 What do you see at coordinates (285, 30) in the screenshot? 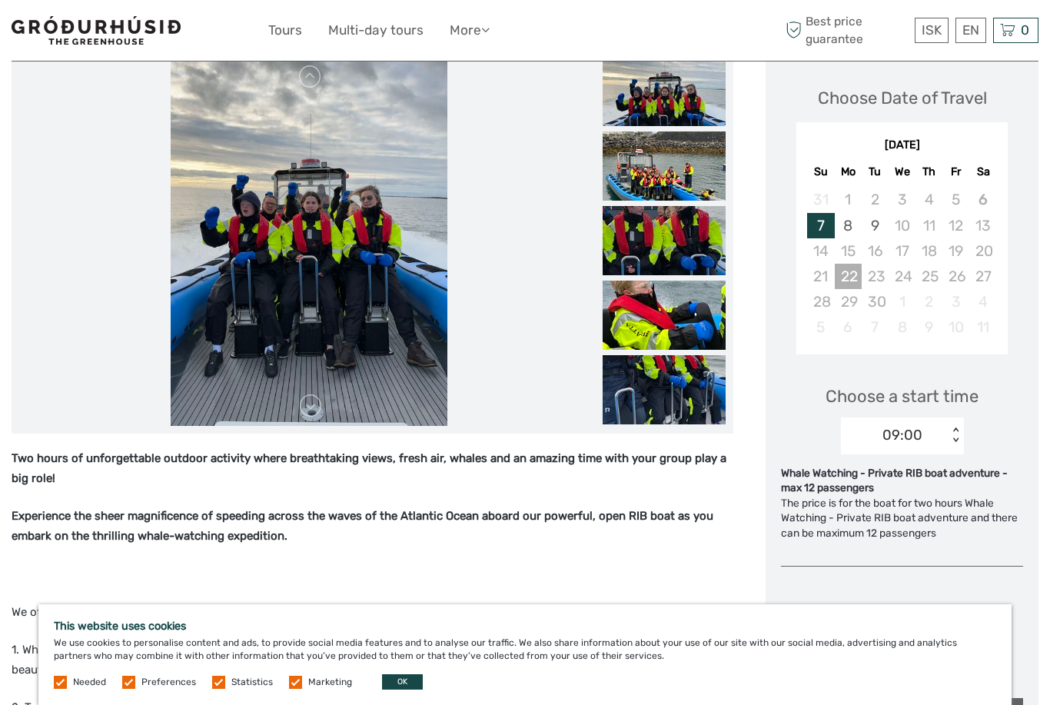
I see `a: Tours` at bounding box center [285, 30].